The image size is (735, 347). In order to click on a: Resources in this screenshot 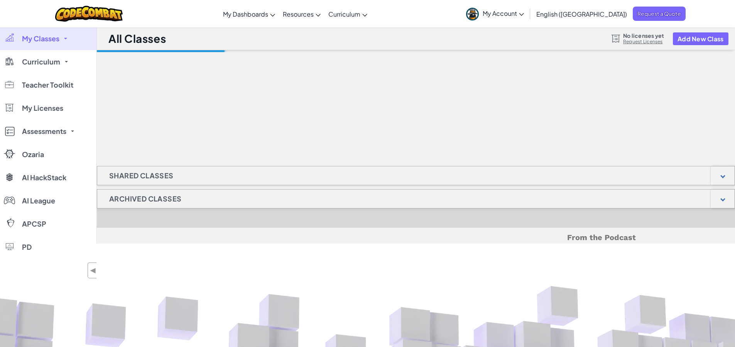, I will do `click(302, 14)`.